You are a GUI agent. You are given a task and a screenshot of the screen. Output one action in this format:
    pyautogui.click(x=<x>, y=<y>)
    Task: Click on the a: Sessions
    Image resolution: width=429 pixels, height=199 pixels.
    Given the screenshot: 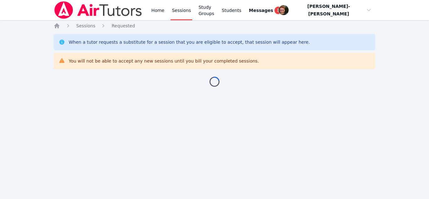 What is the action you would take?
    pyautogui.click(x=86, y=26)
    